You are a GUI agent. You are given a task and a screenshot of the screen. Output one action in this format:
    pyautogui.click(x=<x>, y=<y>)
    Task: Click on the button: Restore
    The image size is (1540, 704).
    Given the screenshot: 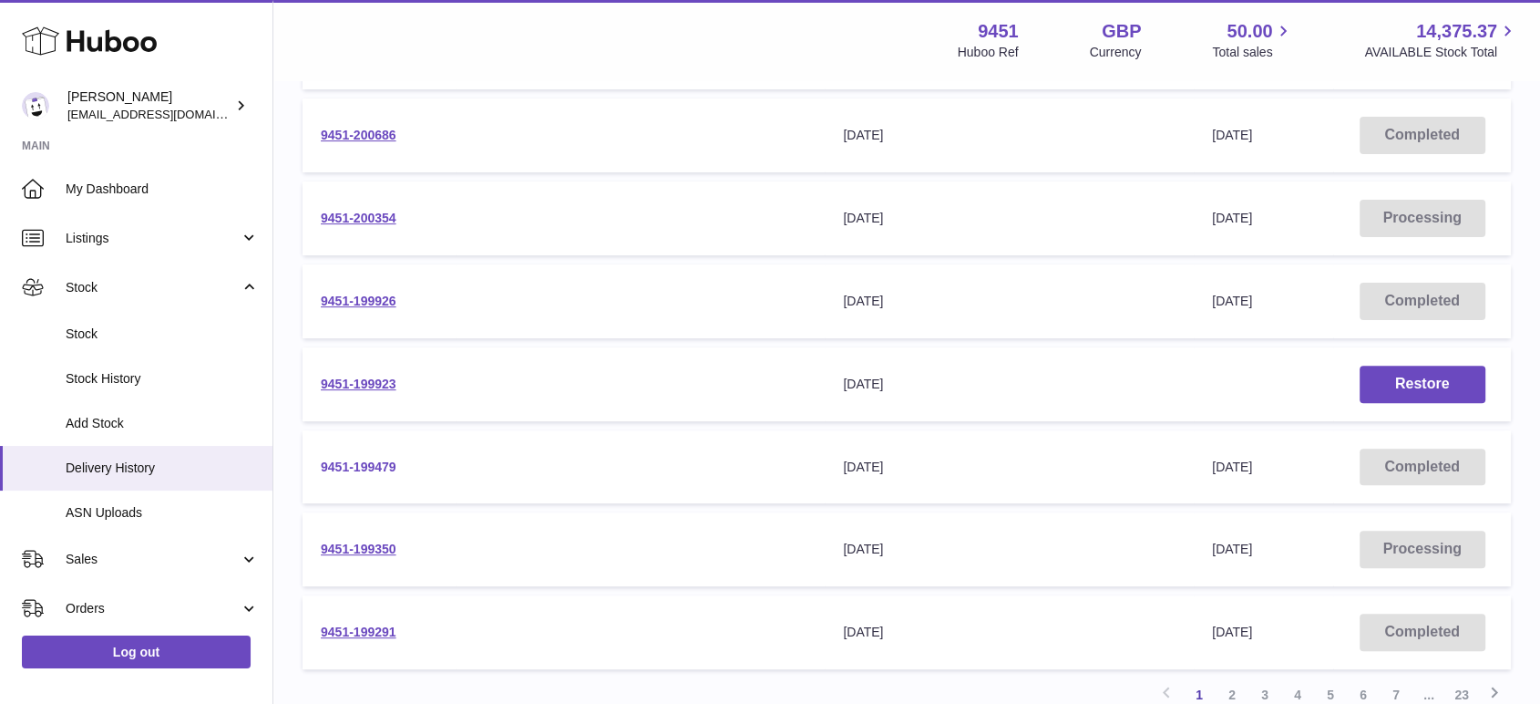 What is the action you would take?
    pyautogui.click(x=1423, y=384)
    